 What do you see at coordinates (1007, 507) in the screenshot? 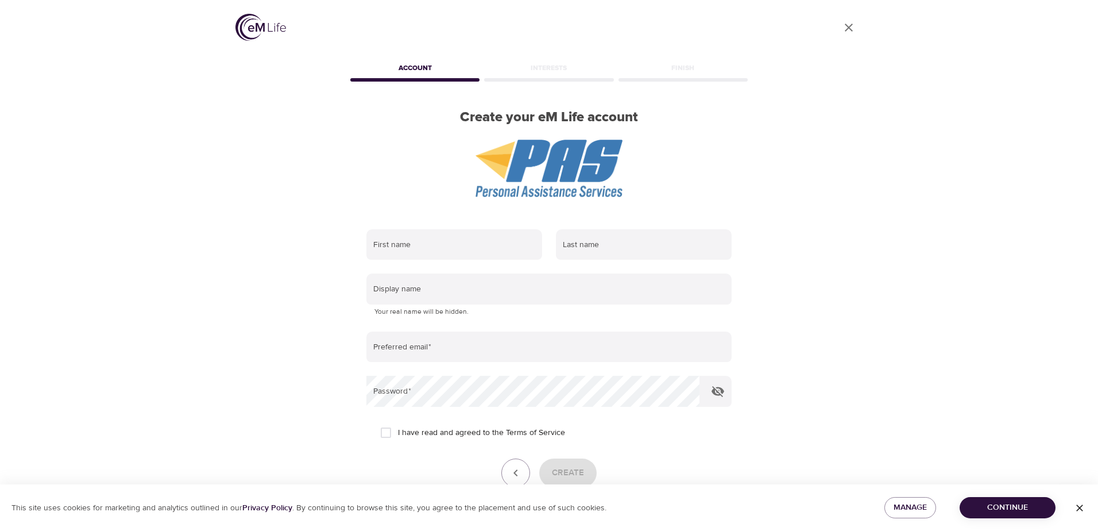
I see `button: Continue` at bounding box center [1007, 507].